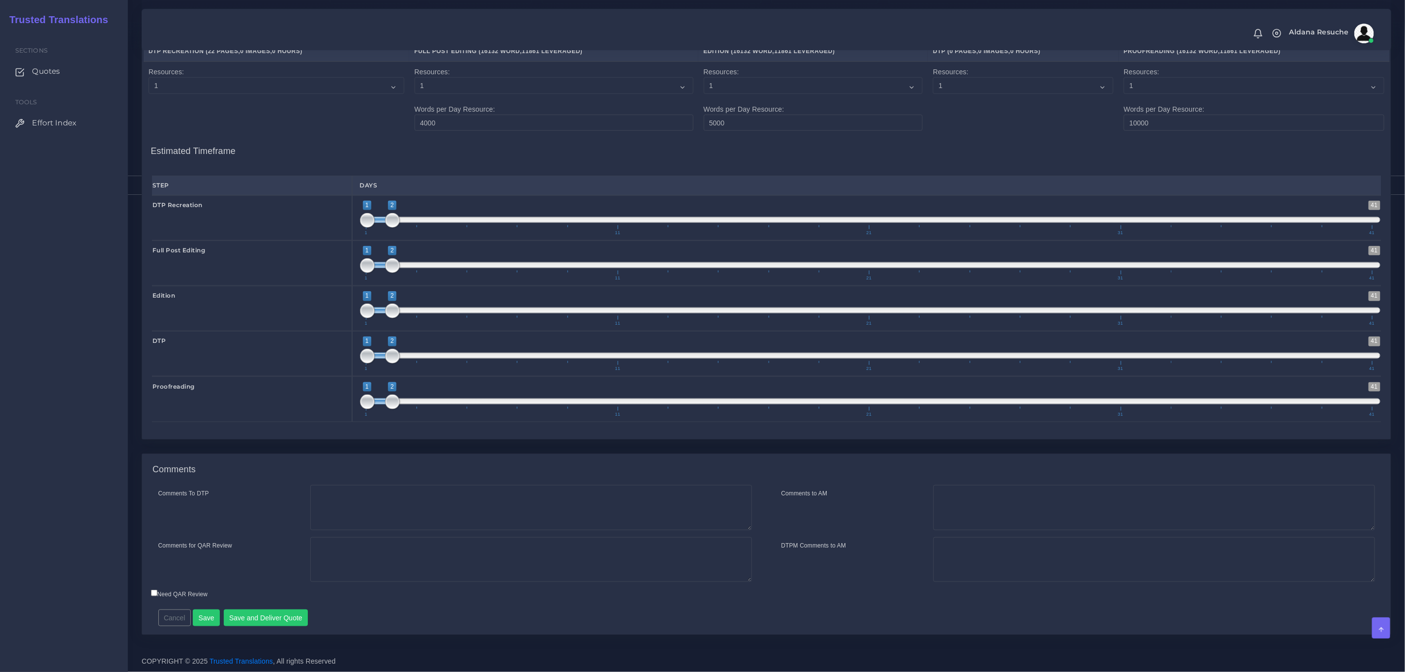 The width and height of the screenshot is (1405, 672). What do you see at coordinates (174, 470) in the screenshot?
I see `h4: Comments` at bounding box center [174, 470].